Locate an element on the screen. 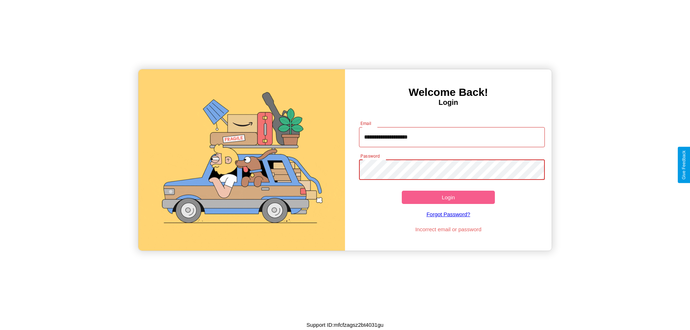  label: Password is located at coordinates (370, 156).